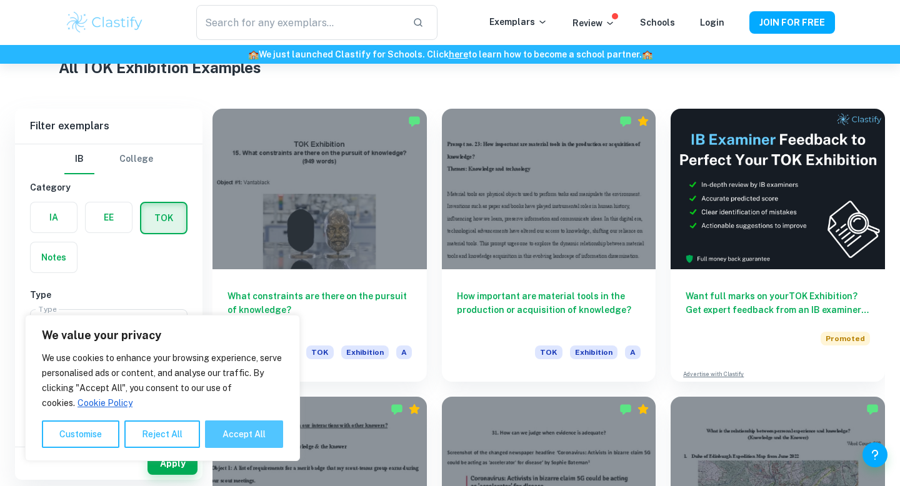 This screenshot has height=486, width=900. I want to click on a: Schools, so click(658, 23).